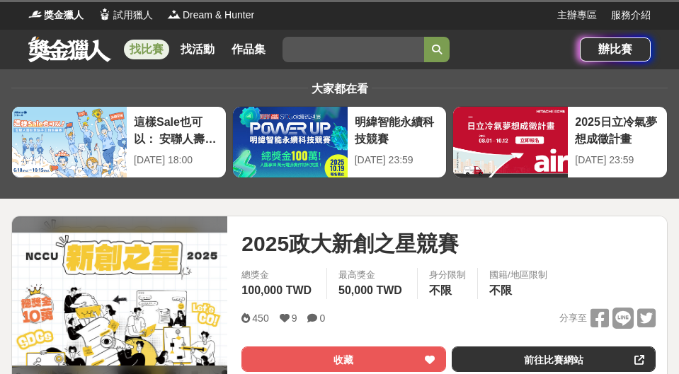 The image size is (679, 374). I want to click on button: 收藏, so click(343, 359).